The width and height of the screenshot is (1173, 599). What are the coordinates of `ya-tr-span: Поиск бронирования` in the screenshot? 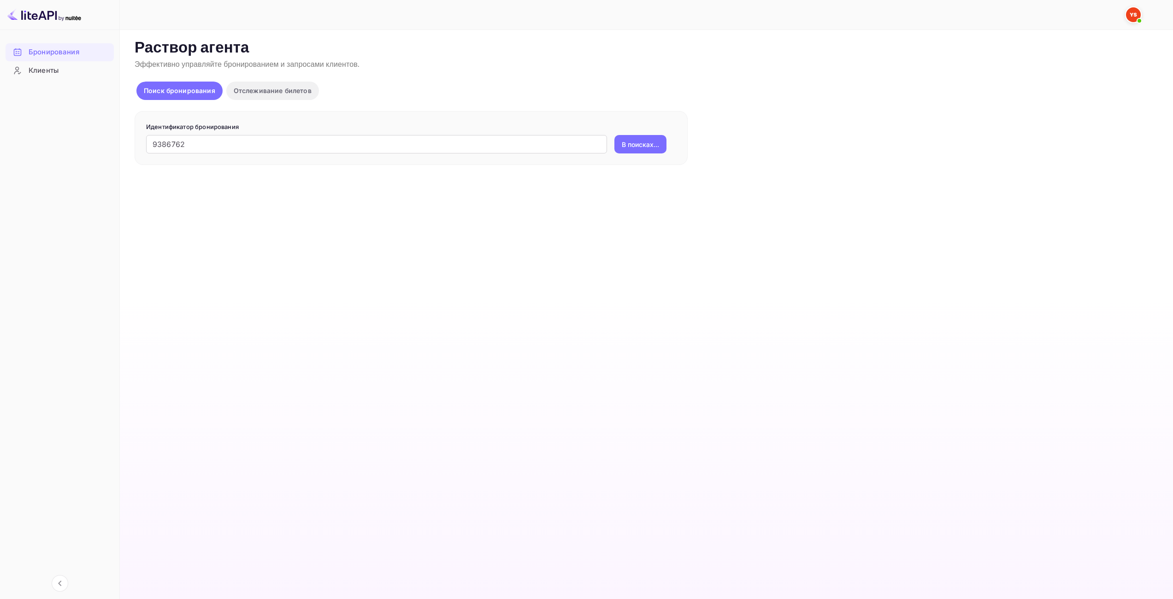 It's located at (179, 90).